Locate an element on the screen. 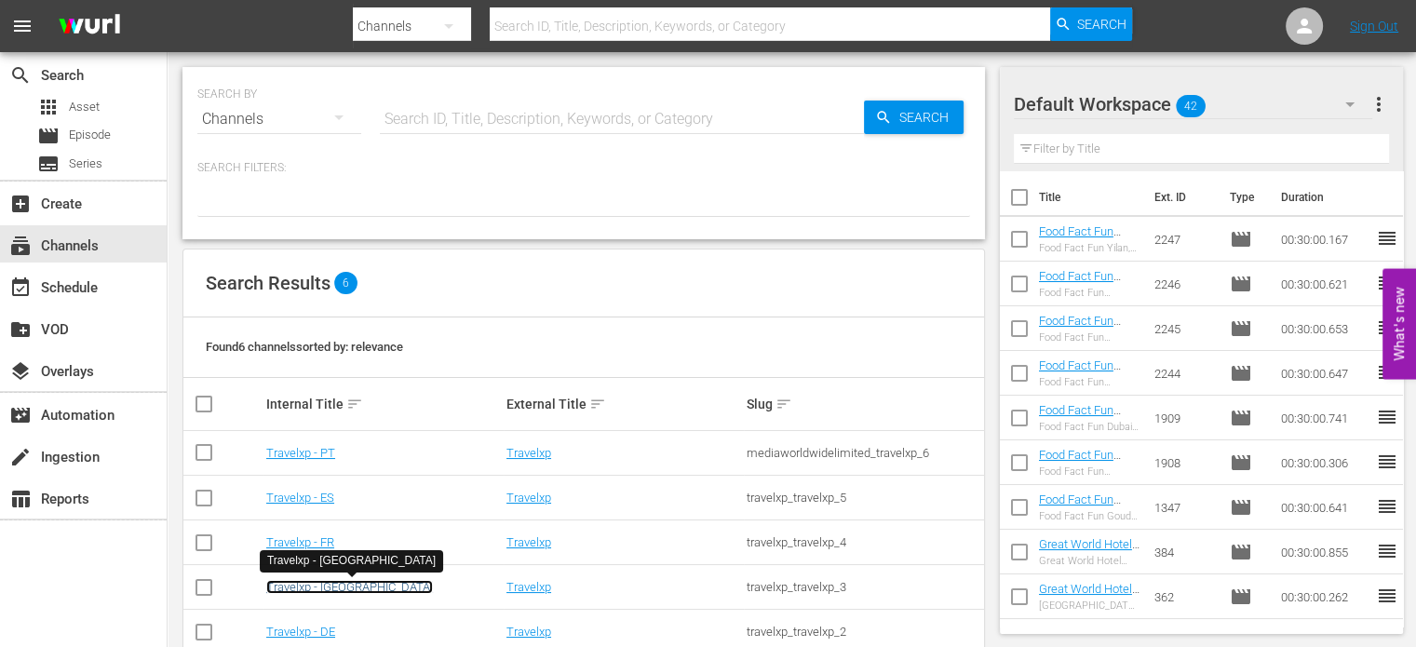 The image size is (1416, 647). a: Great World Hotel Atlantis 1 (DU) is located at coordinates (1089, 596).